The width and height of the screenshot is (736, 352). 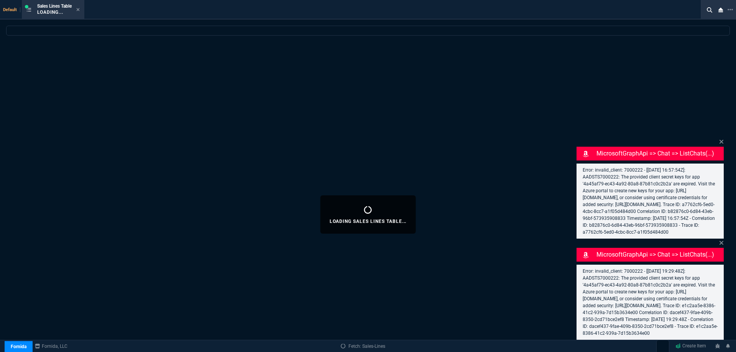 What do you see at coordinates (51, 346) in the screenshot?
I see `a: msbcCompanyName` at bounding box center [51, 346].